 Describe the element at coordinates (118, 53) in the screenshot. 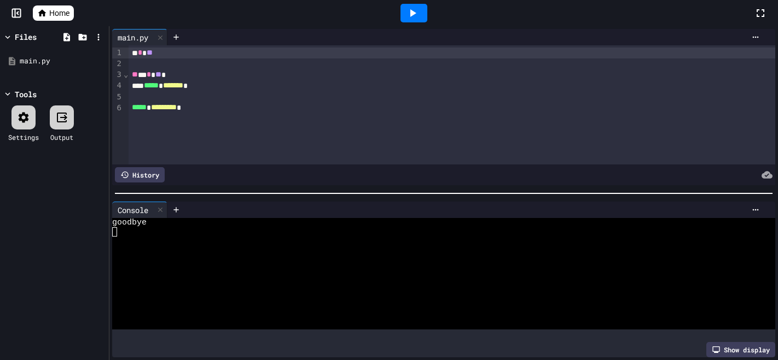

I see `div: 1` at that location.